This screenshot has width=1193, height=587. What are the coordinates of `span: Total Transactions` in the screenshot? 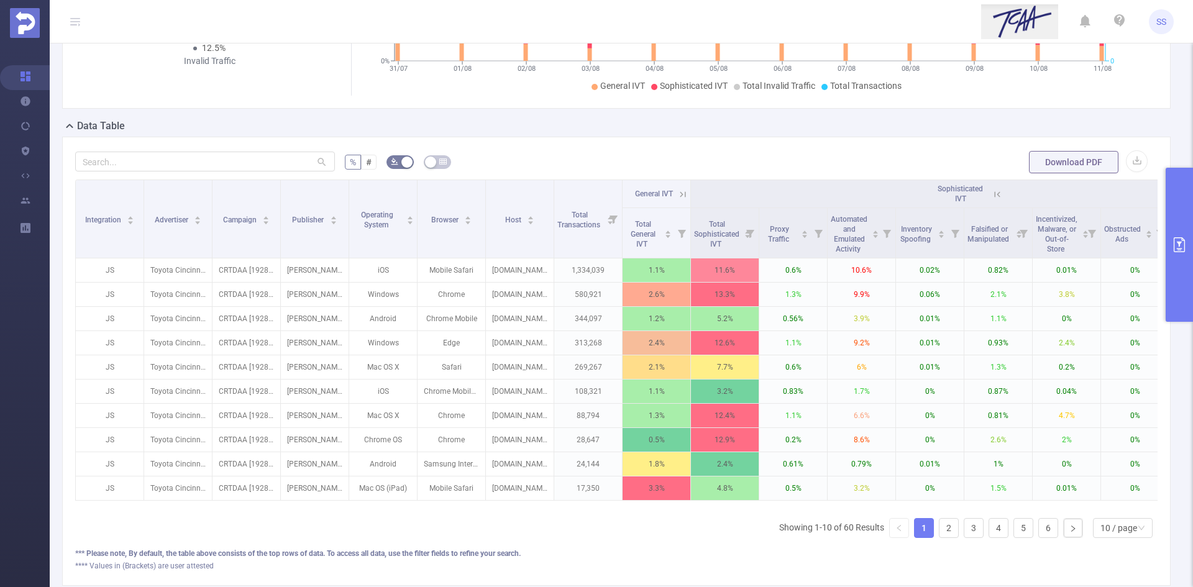 It's located at (580, 220).